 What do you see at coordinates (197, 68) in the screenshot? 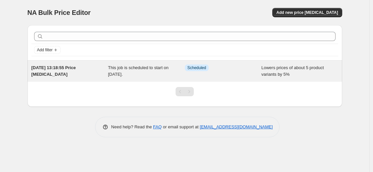
I see `span: Scheduled` at bounding box center [197, 68].